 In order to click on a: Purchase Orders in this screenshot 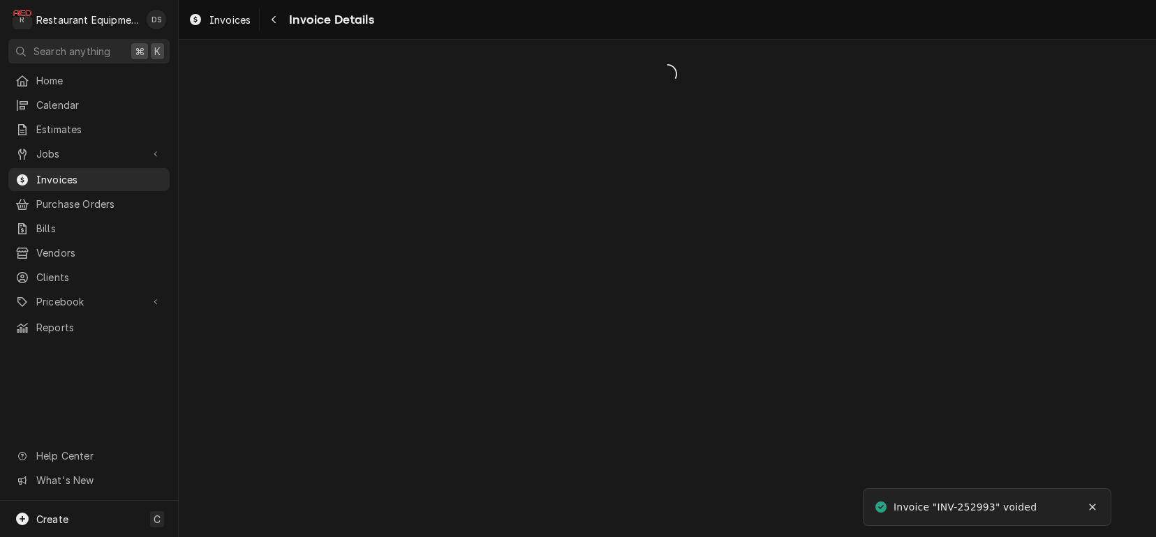, I will do `click(89, 204)`.